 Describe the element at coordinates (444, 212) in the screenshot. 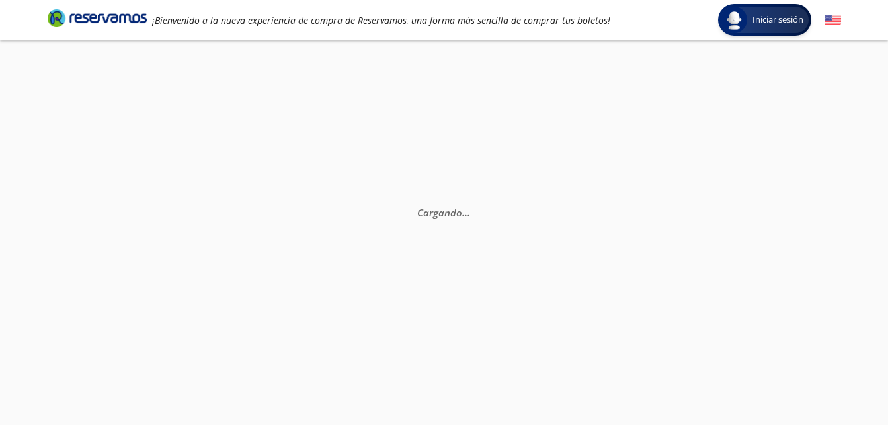

I see `em: Cargando` at that location.